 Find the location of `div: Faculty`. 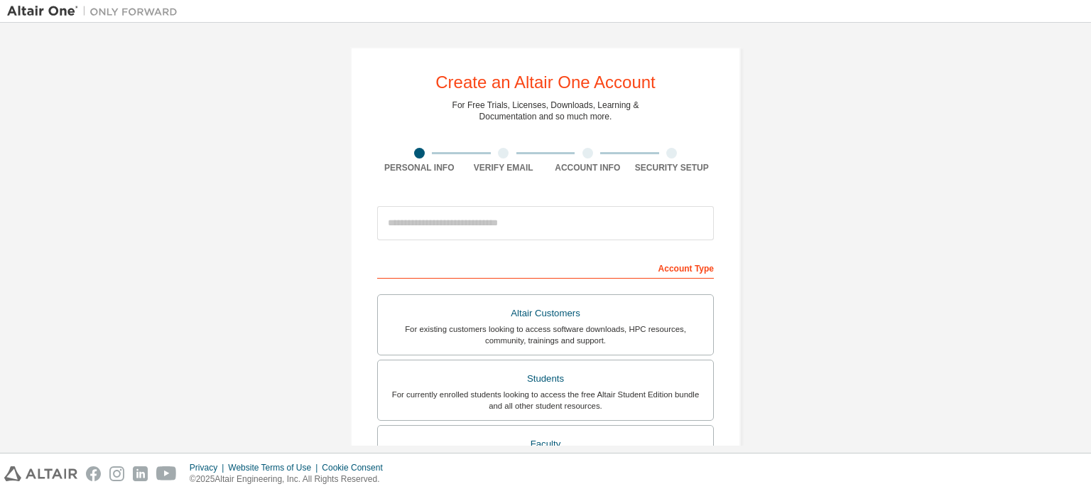

div: Faculty is located at coordinates (546, 444).